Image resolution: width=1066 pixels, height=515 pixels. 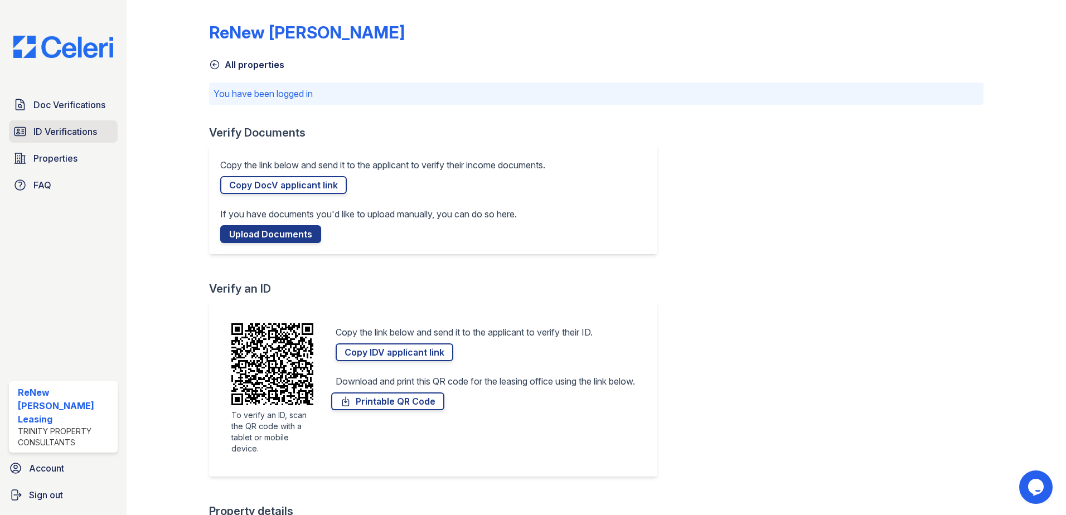 I want to click on a: Properties, so click(x=63, y=158).